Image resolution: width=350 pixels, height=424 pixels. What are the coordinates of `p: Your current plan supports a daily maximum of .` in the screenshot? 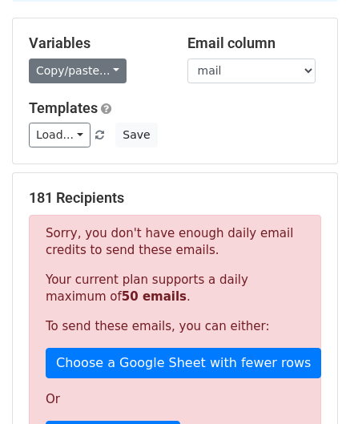 It's located at (175, 288).